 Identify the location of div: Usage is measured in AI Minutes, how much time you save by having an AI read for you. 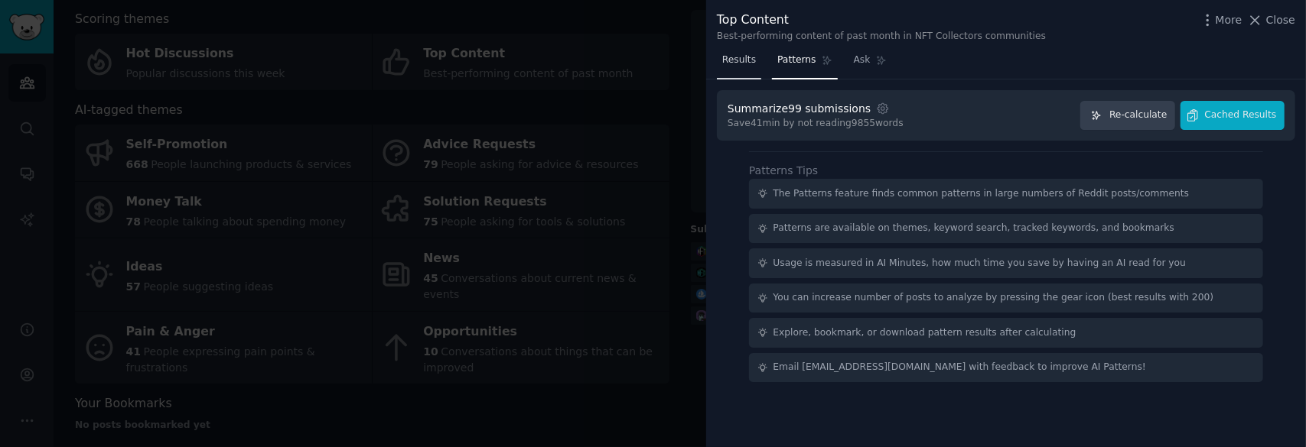
(980, 264).